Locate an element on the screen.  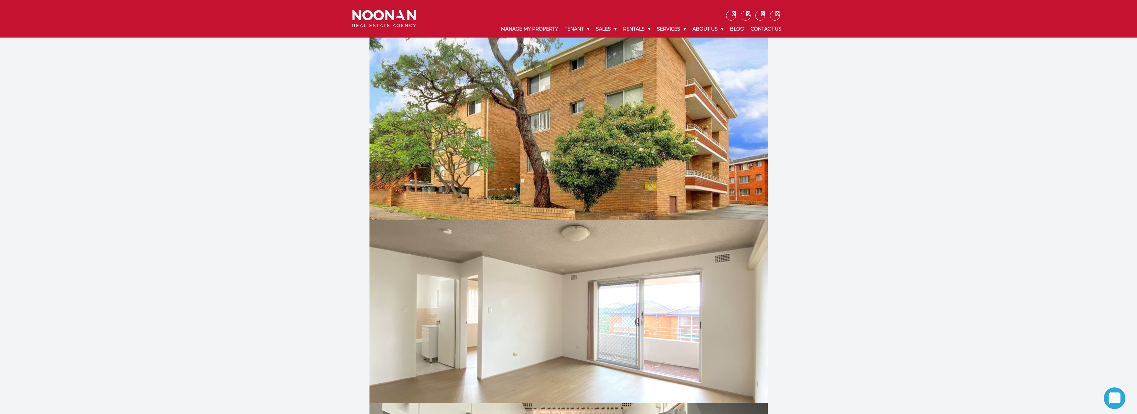
a: Rentals is located at coordinates (637, 29).